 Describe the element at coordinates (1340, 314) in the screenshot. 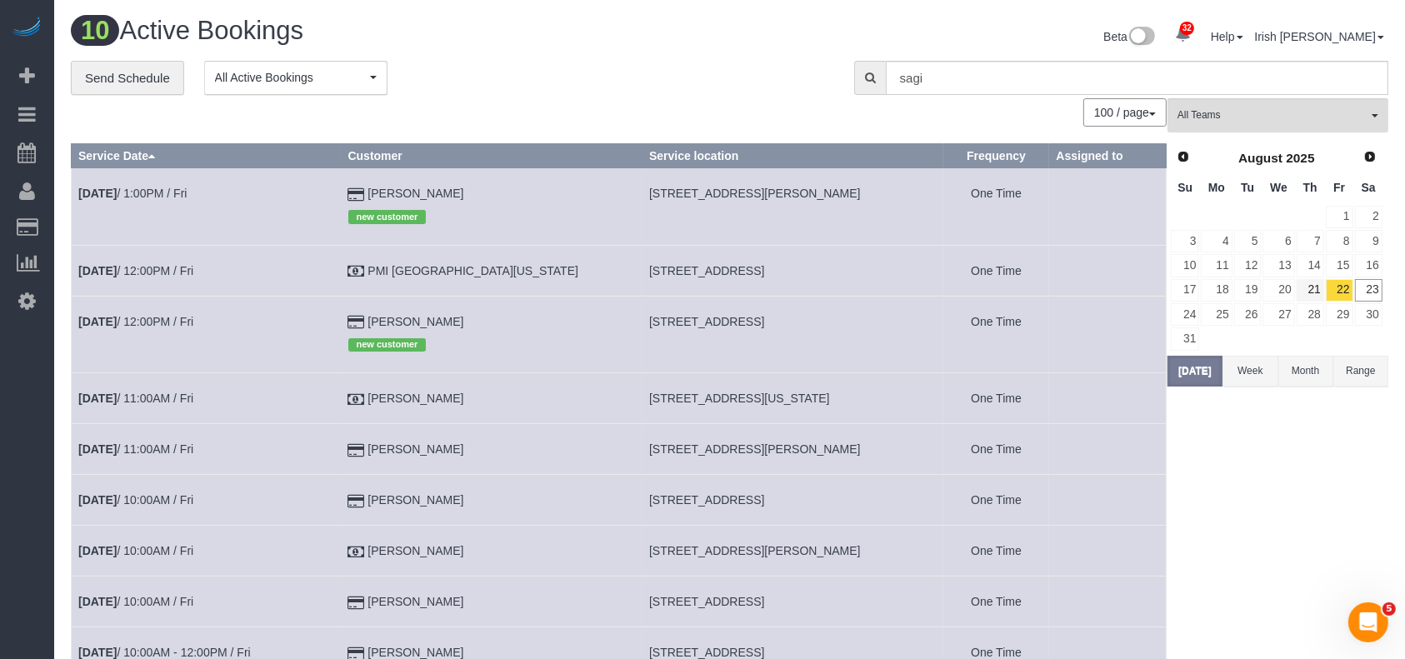

I see `a: 29` at that location.